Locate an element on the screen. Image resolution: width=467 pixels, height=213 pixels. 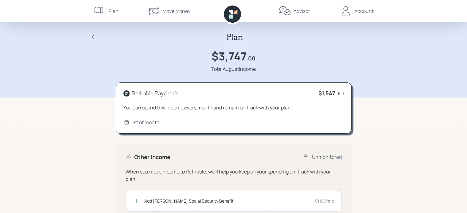
h2: Plan is located at coordinates (235, 37).